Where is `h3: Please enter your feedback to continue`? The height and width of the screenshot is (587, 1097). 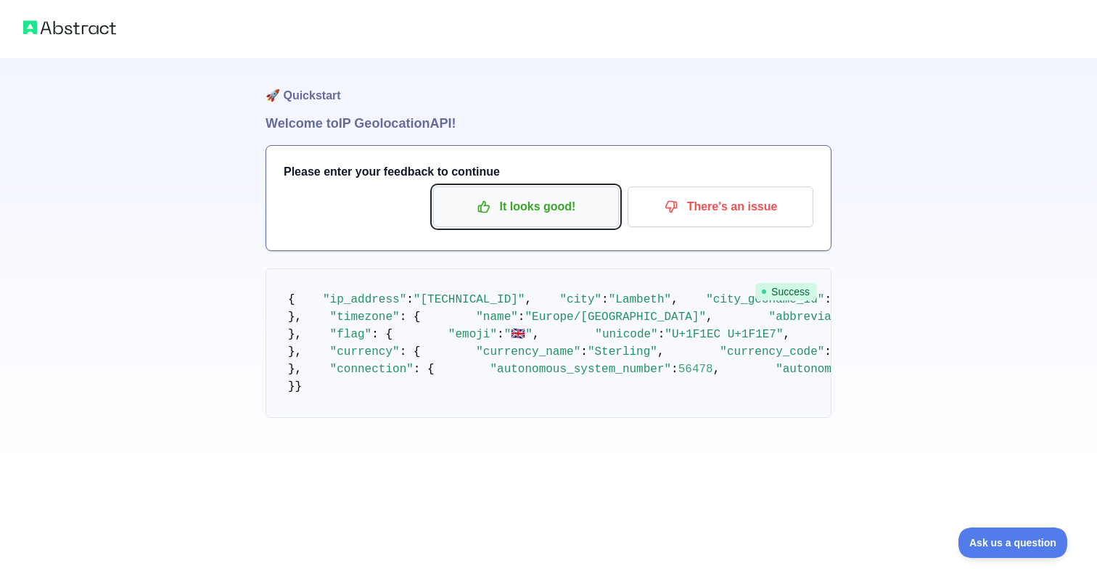 h3: Please enter your feedback to continue is located at coordinates (548, 172).